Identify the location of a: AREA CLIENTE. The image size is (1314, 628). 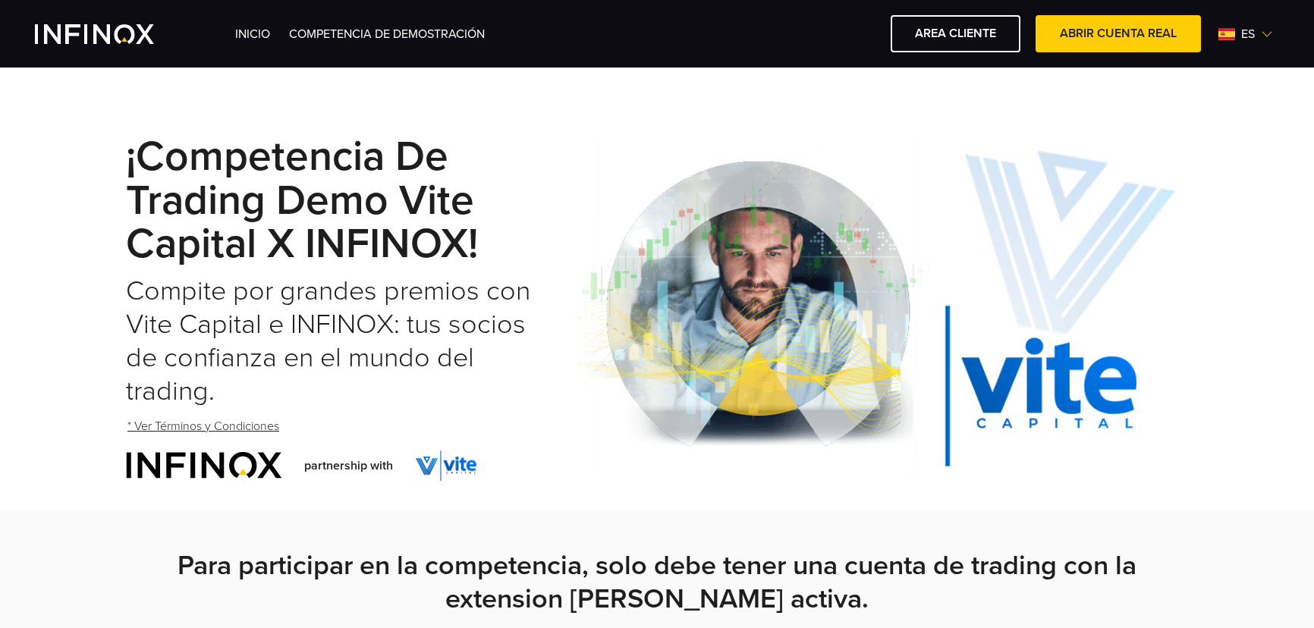
(955, 33).